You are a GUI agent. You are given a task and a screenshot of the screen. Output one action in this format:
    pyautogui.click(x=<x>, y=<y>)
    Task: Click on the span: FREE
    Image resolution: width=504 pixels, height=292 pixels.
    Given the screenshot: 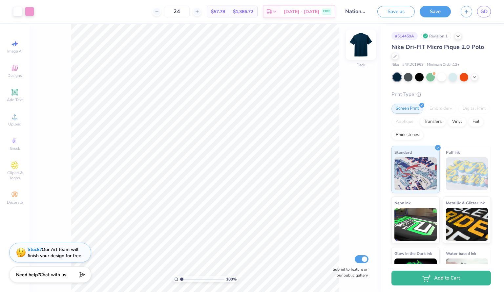 What is the action you would take?
    pyautogui.click(x=326, y=11)
    